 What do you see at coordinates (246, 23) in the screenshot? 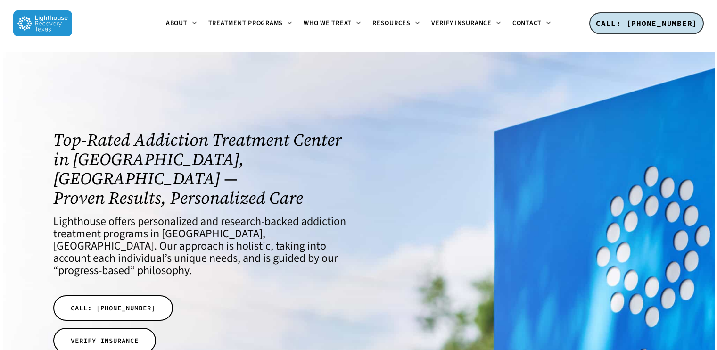
I see `span: Treatment Programs` at bounding box center [246, 23].